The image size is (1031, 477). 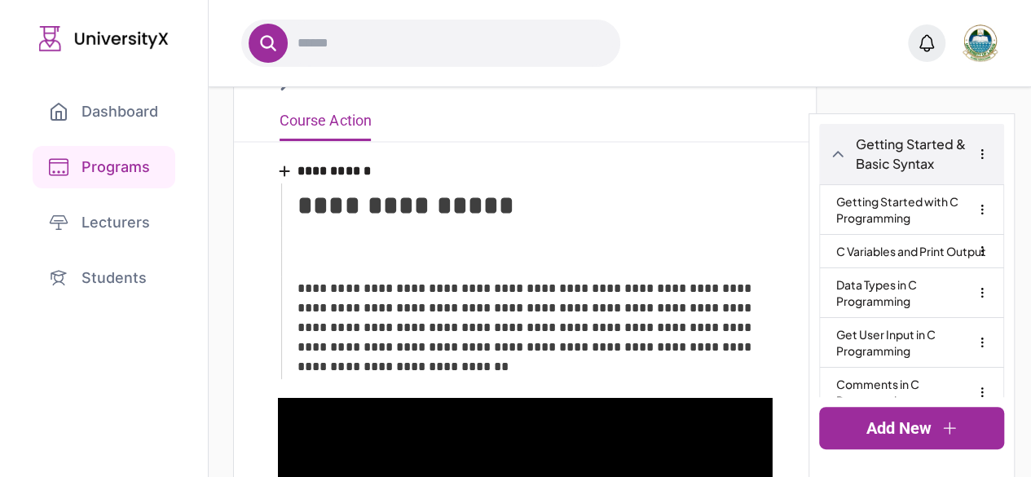 I want to click on a: Lecturers, so click(x=104, y=223).